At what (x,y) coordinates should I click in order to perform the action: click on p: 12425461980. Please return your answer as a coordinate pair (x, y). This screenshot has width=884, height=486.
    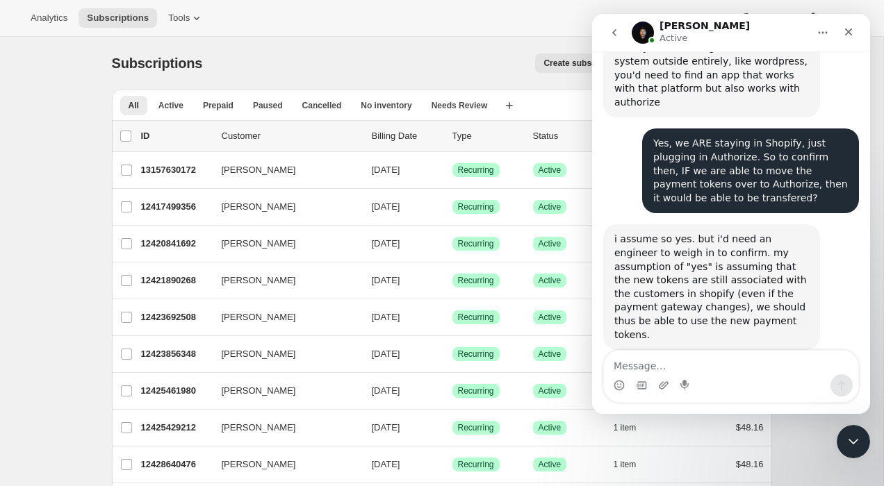
    Looking at the image, I should click on (176, 391).